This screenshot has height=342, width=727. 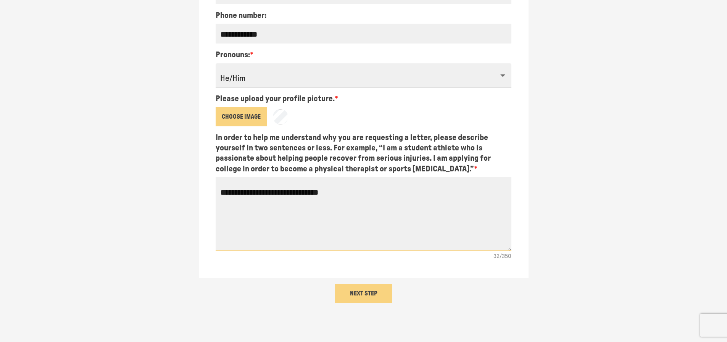 What do you see at coordinates (277, 98) in the screenshot?
I see `p: Please upload your profile picture.` at bounding box center [277, 98].